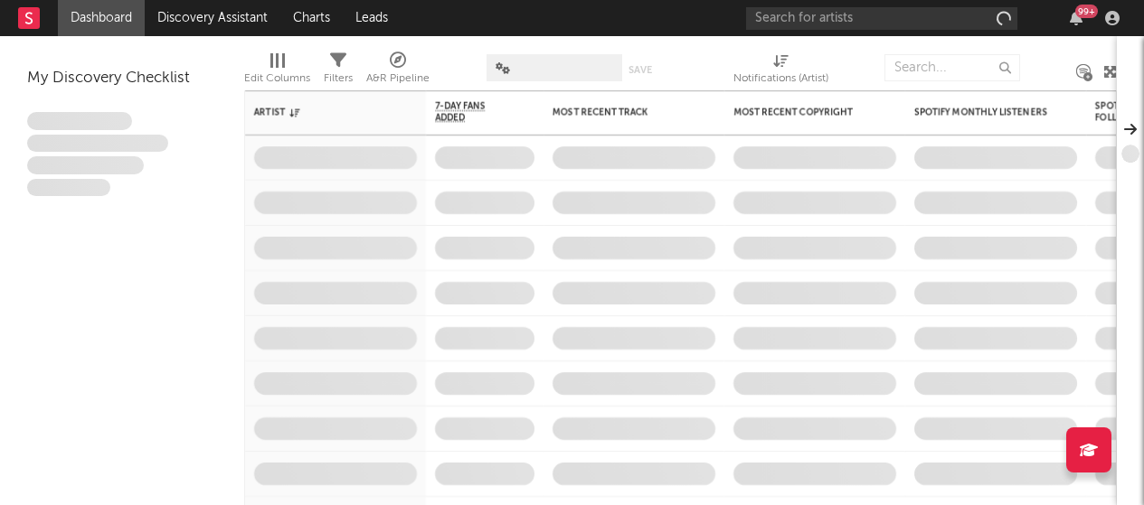 The image size is (1144, 505). What do you see at coordinates (801, 112) in the screenshot?
I see `div: Most Recent Copyright` at bounding box center [801, 112].